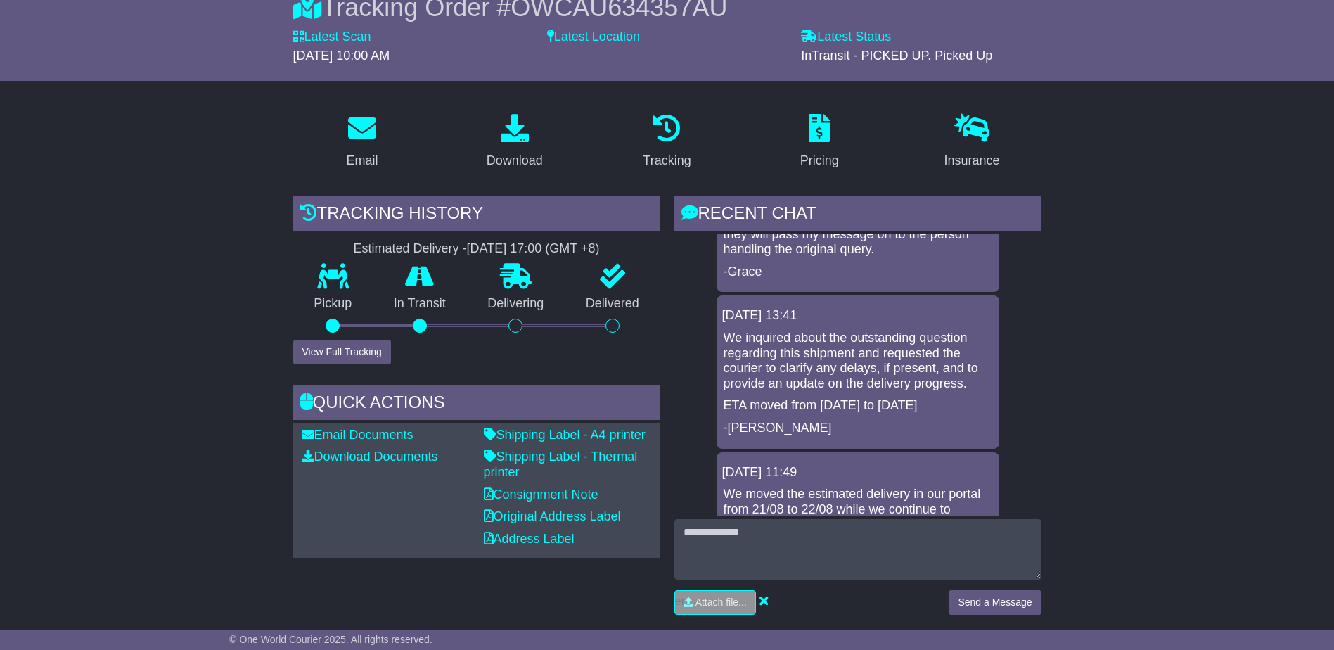 The height and width of the screenshot is (650, 1334). What do you see at coordinates (594, 37) in the screenshot?
I see `label: Latest Location` at bounding box center [594, 37].